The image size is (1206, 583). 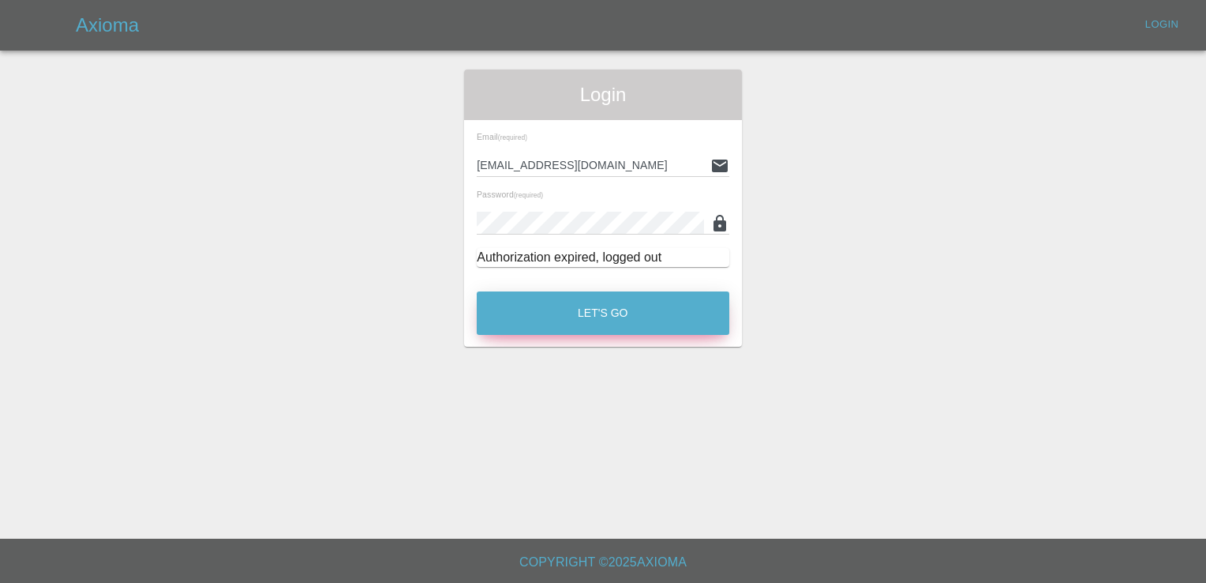 I want to click on h6: Copyright © 2025 Axioma, so click(x=603, y=562).